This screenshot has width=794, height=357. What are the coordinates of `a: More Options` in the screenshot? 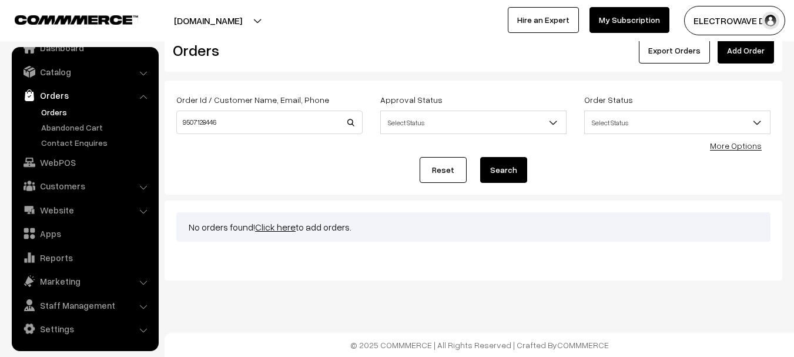 It's located at (736, 145).